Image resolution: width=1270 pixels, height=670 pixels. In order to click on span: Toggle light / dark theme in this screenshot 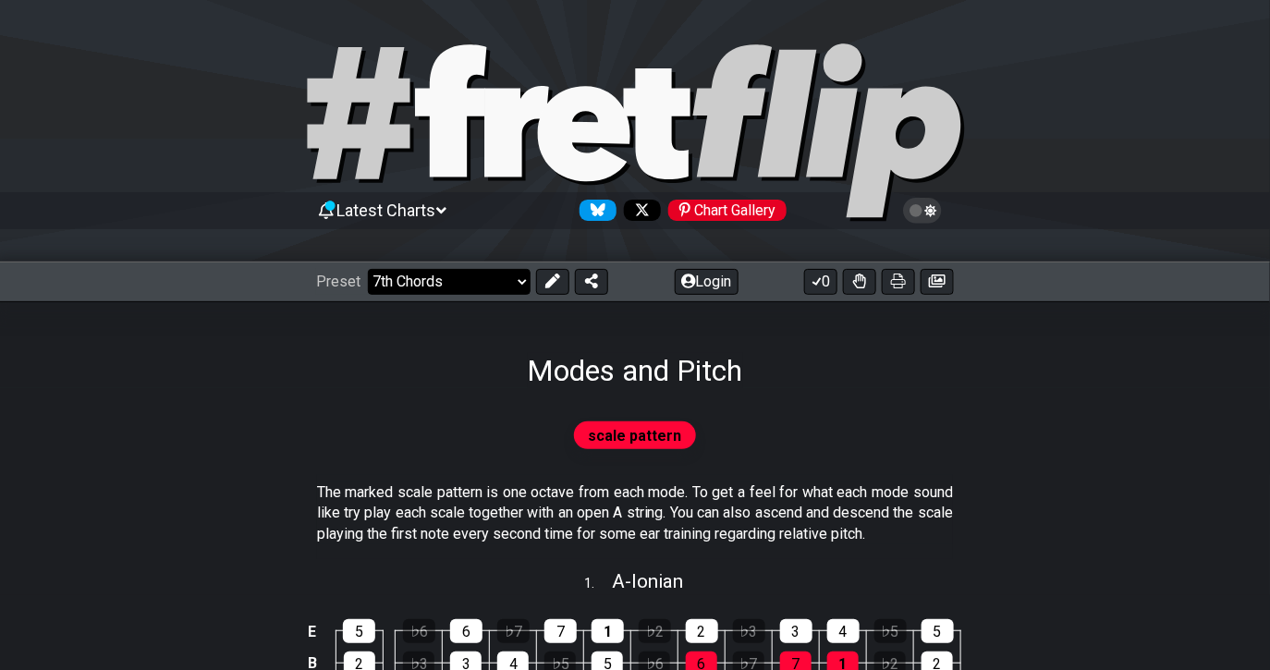, I will do `click(922, 211)`.